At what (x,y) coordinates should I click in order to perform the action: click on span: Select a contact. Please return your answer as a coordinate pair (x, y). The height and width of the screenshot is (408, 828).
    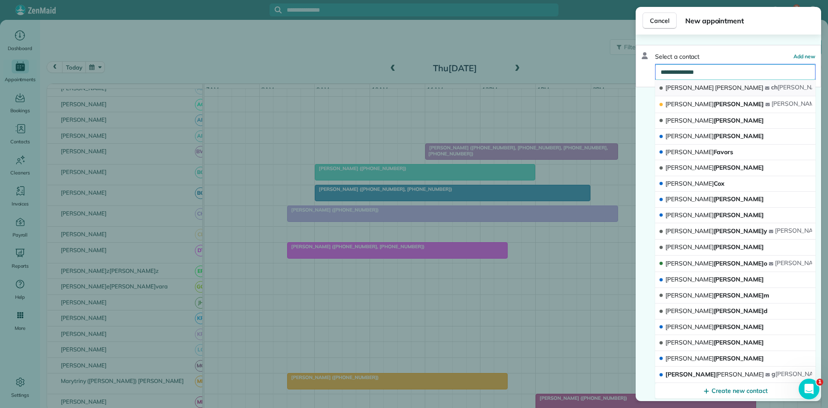
    Looking at the image, I should click on (677, 57).